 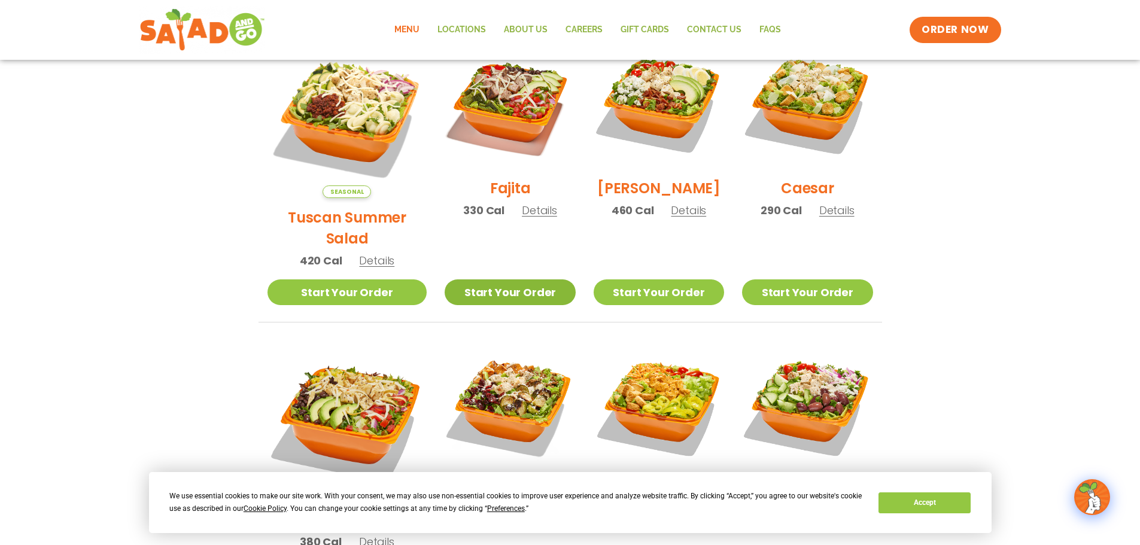 What do you see at coordinates (202, 30) in the screenshot?
I see `img: new-SAG-logo-768×292` at bounding box center [202, 30].